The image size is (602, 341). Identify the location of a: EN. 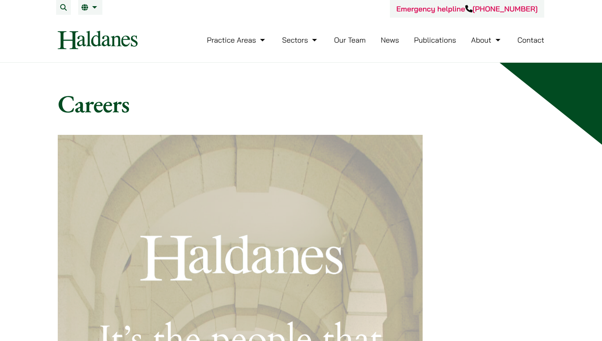
(90, 7).